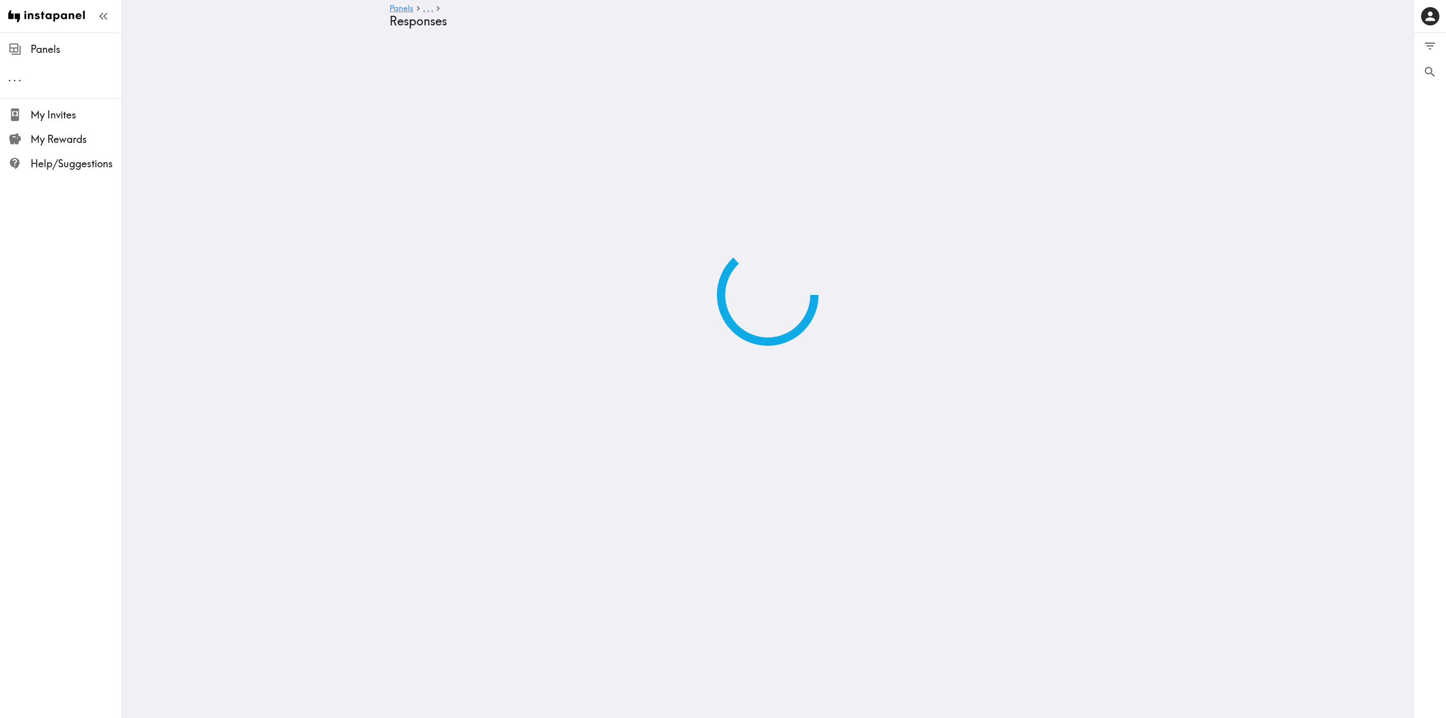 This screenshot has height=718, width=1446. What do you see at coordinates (1430, 72) in the screenshot?
I see `span: Search` at bounding box center [1430, 72].